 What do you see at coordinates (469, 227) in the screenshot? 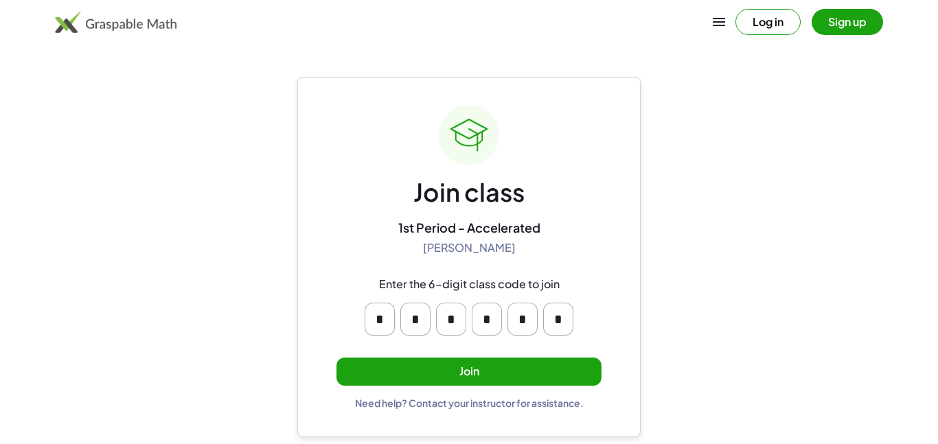
I see `div: 1st Period - Accelerated` at bounding box center [469, 227].